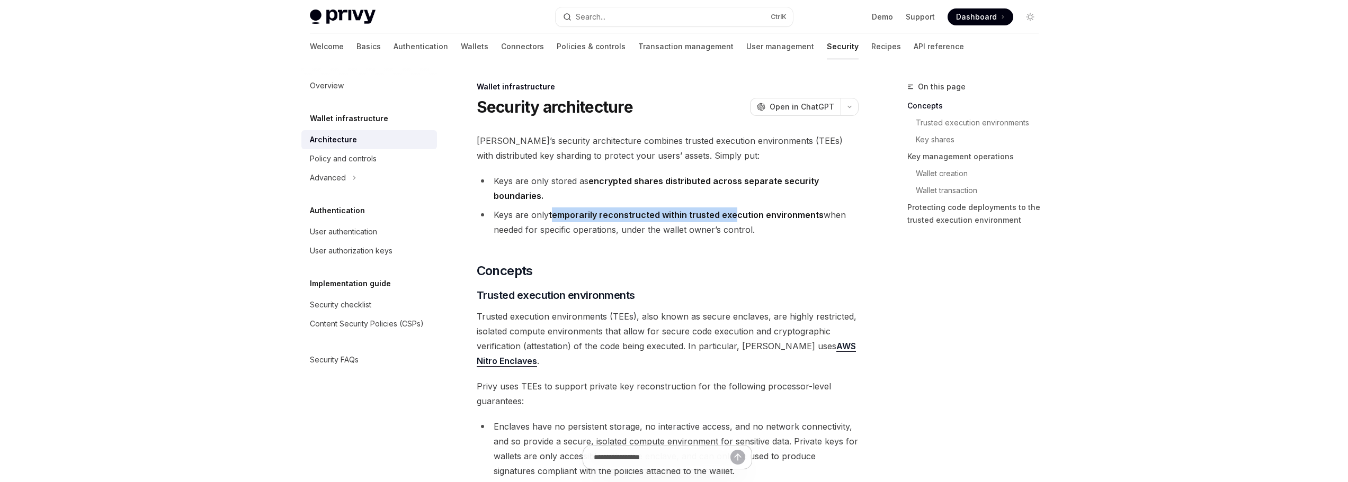 This screenshot has width=1348, height=482. I want to click on li: Keys are only when needed for specific operations, under the wallet owner’s control., so click(667, 222).